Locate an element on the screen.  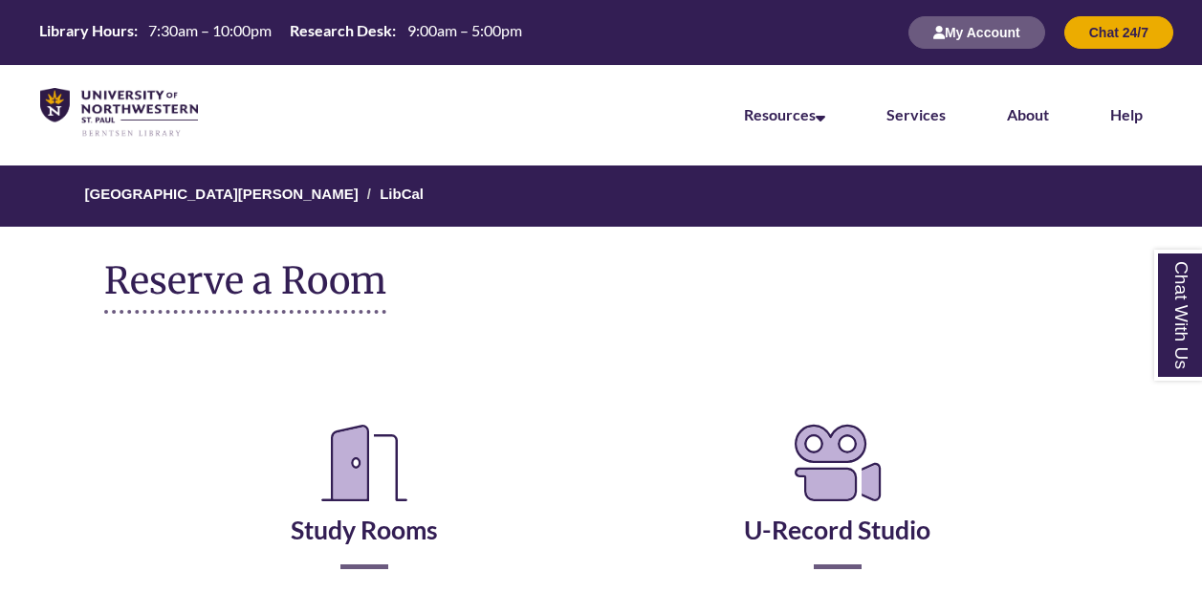
th: Research Desk: is located at coordinates (340, 31).